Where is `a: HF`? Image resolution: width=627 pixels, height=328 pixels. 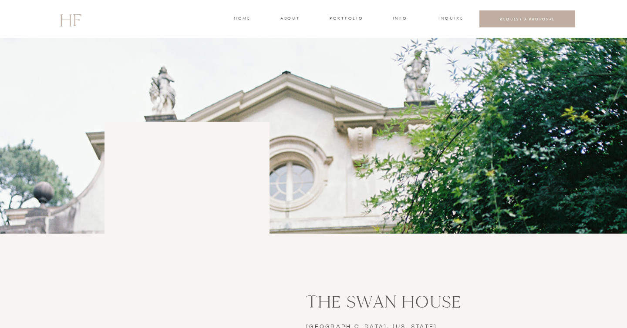
a: HF is located at coordinates (70, 19).